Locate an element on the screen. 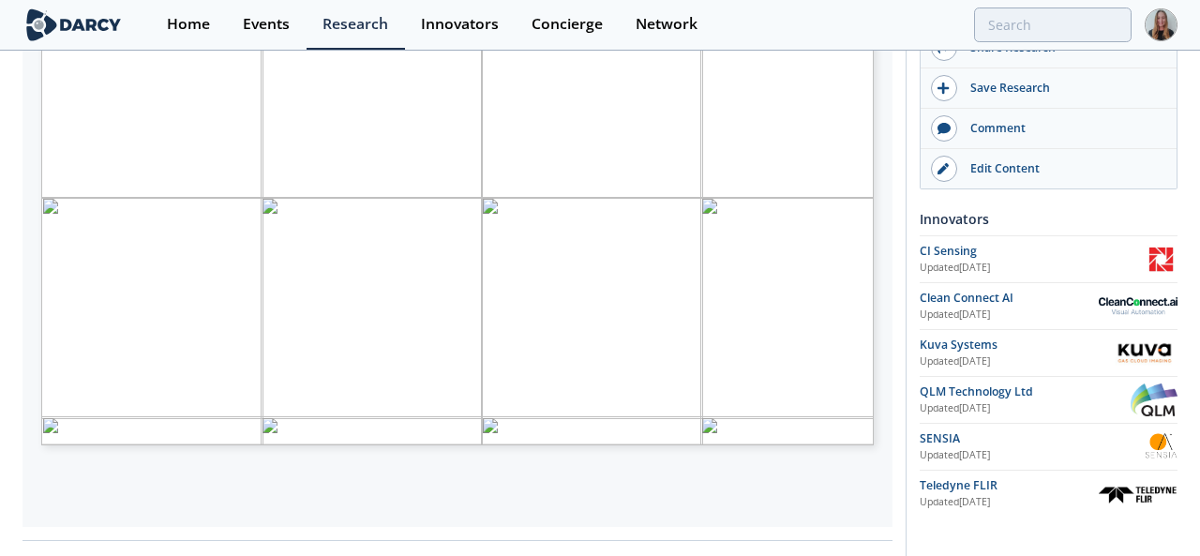 The image size is (1200, 556). div: Concierge is located at coordinates (567, 24).